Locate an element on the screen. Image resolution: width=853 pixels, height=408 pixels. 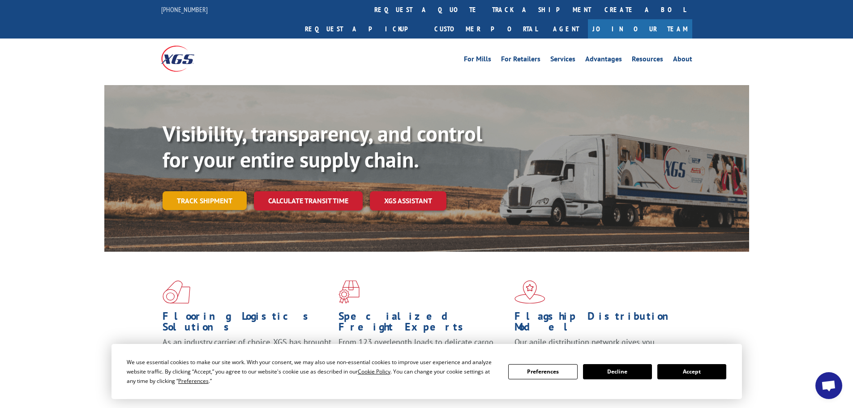
button: Accept is located at coordinates (691, 371).